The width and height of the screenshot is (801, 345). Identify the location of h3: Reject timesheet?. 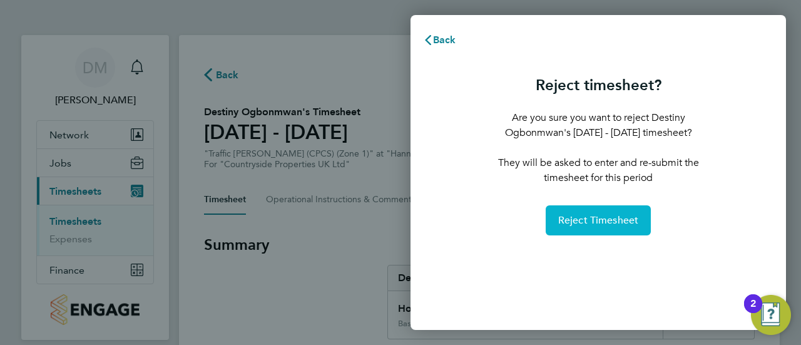
(598, 85).